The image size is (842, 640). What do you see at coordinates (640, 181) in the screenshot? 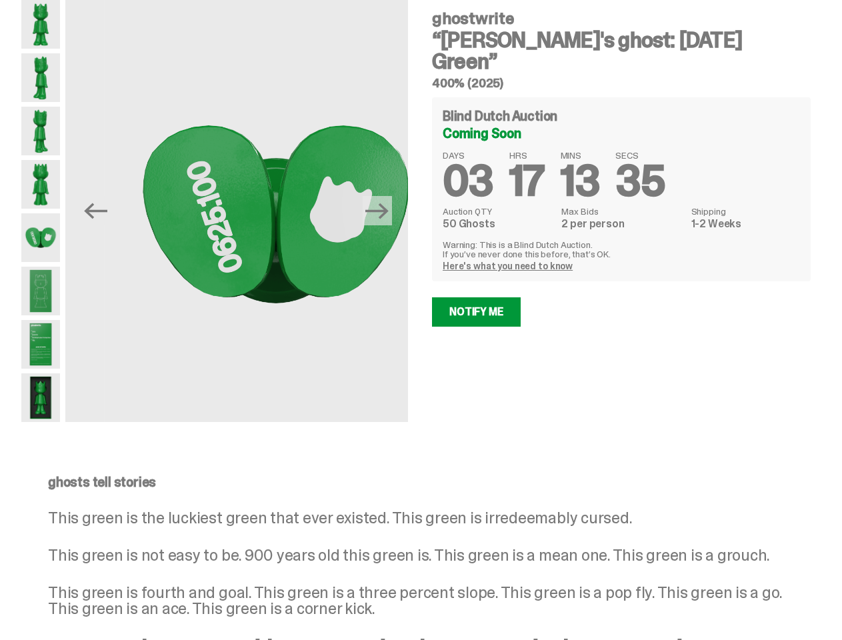
I see `span: 35` at bounding box center [640, 181].